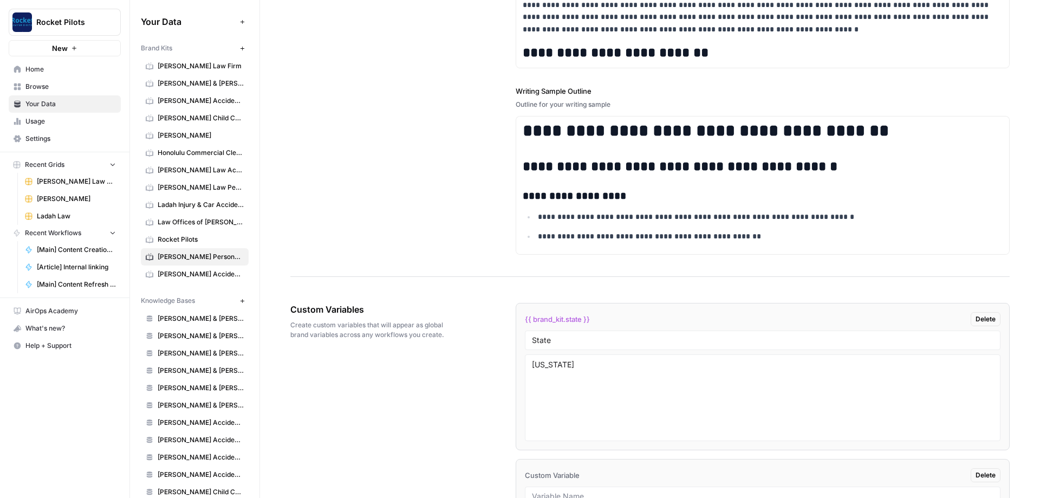  Describe the element at coordinates (64, 87) in the screenshot. I see `a: Browse` at that location.